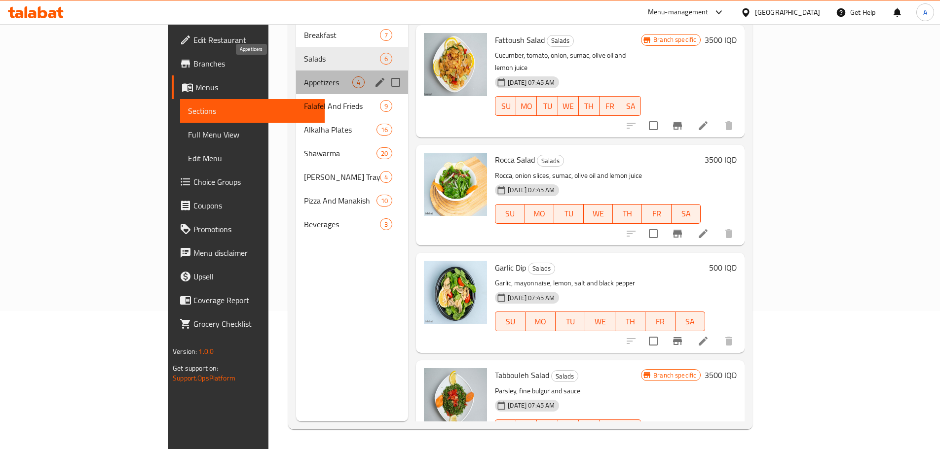 This screenshot has width=940, height=449. I want to click on a: Branches, so click(248, 64).